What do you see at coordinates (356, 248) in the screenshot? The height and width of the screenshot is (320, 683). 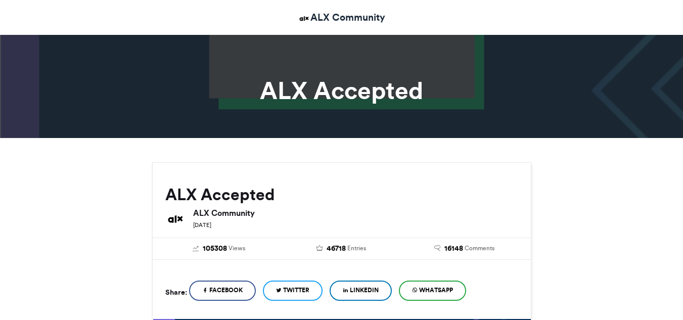 I see `span: Entries` at bounding box center [356, 248].